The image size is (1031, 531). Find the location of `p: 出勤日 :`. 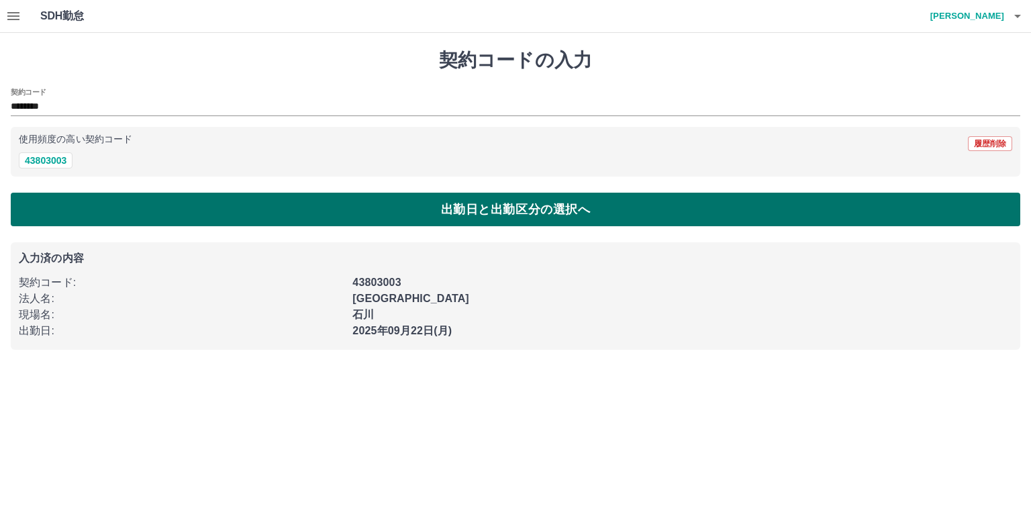

p: 出勤日 : is located at coordinates (181, 331).